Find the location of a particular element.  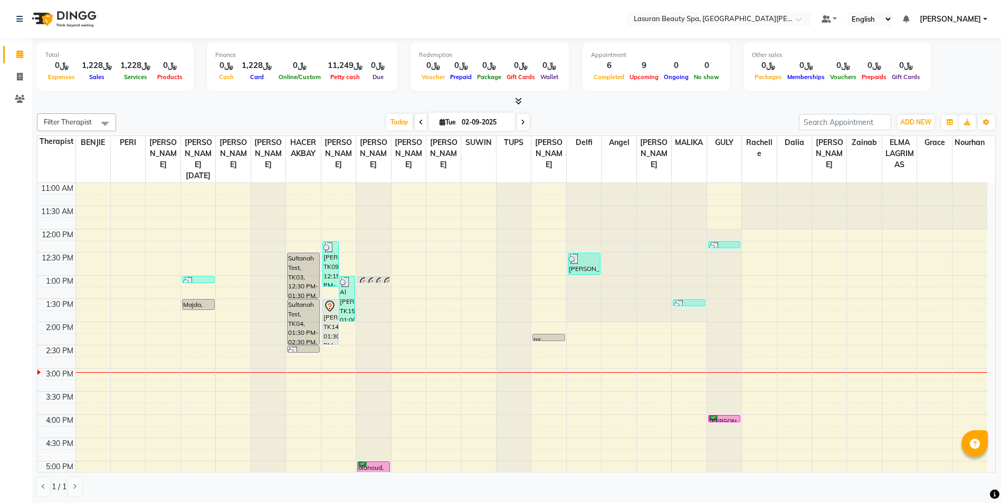

span: Today is located at coordinates (399, 122).